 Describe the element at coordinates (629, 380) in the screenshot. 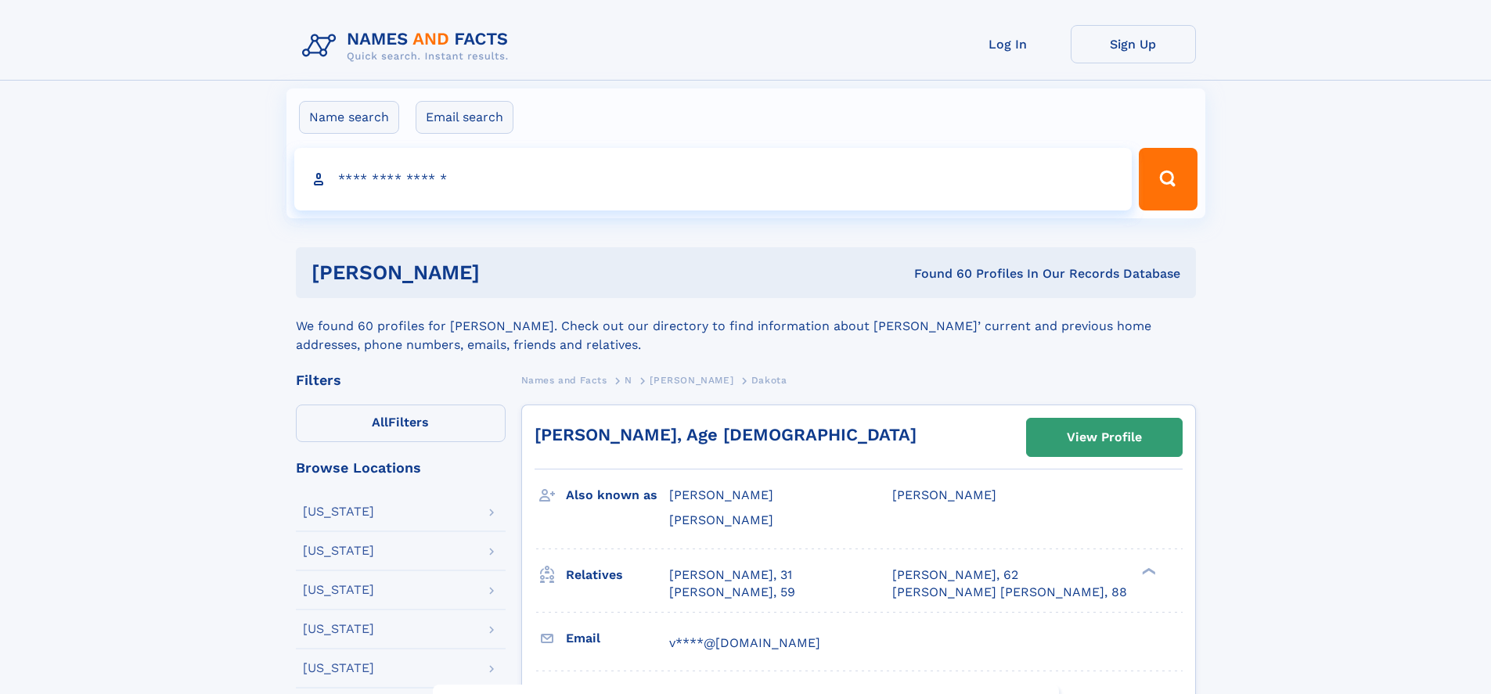

I see `a: N` at that location.